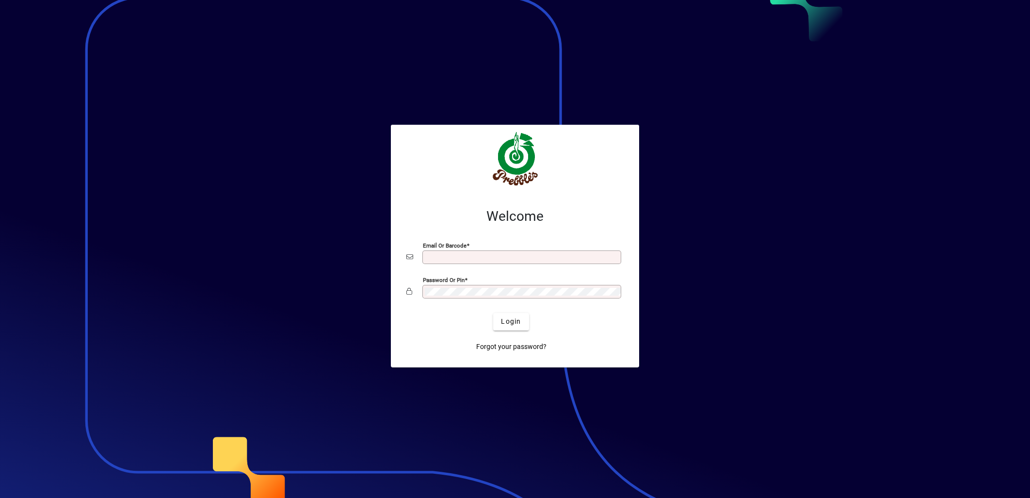 The height and width of the screenshot is (498, 1030). Describe the element at coordinates (445, 245) in the screenshot. I see `mat-label: Email or Barcode` at that location.